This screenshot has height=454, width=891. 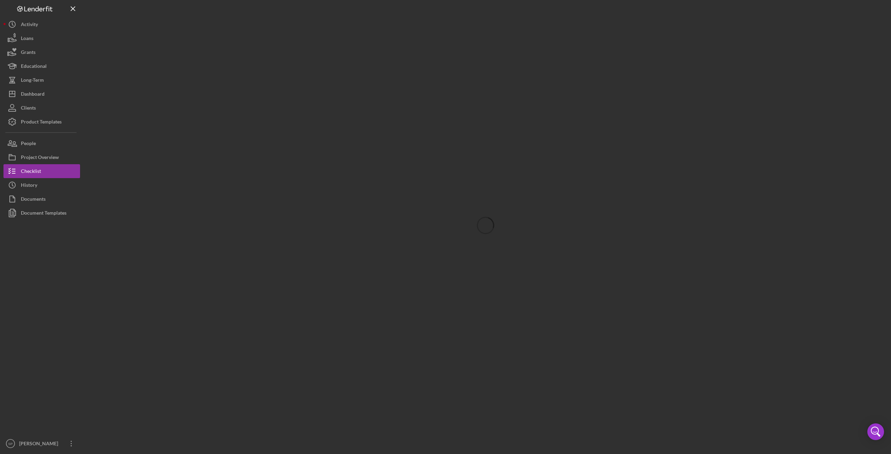 What do you see at coordinates (42, 143) in the screenshot?
I see `button: People` at bounding box center [42, 143].